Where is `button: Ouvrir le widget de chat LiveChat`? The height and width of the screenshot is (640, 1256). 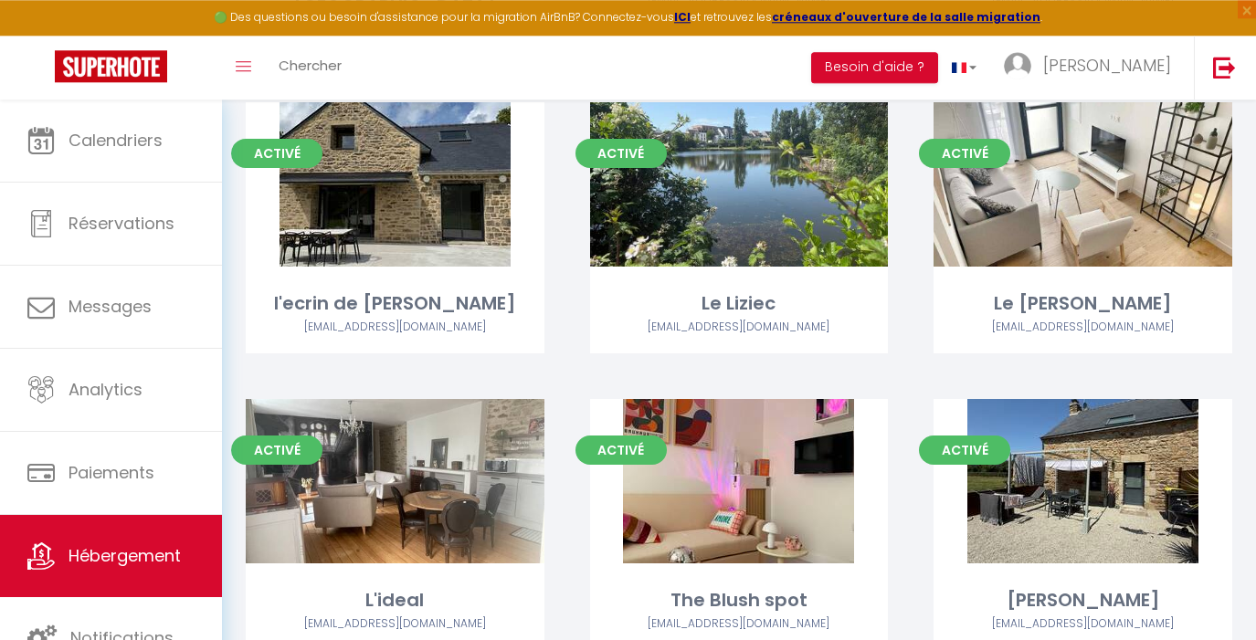 button: Ouvrir le widget de chat LiveChat is located at coordinates (42, 35).